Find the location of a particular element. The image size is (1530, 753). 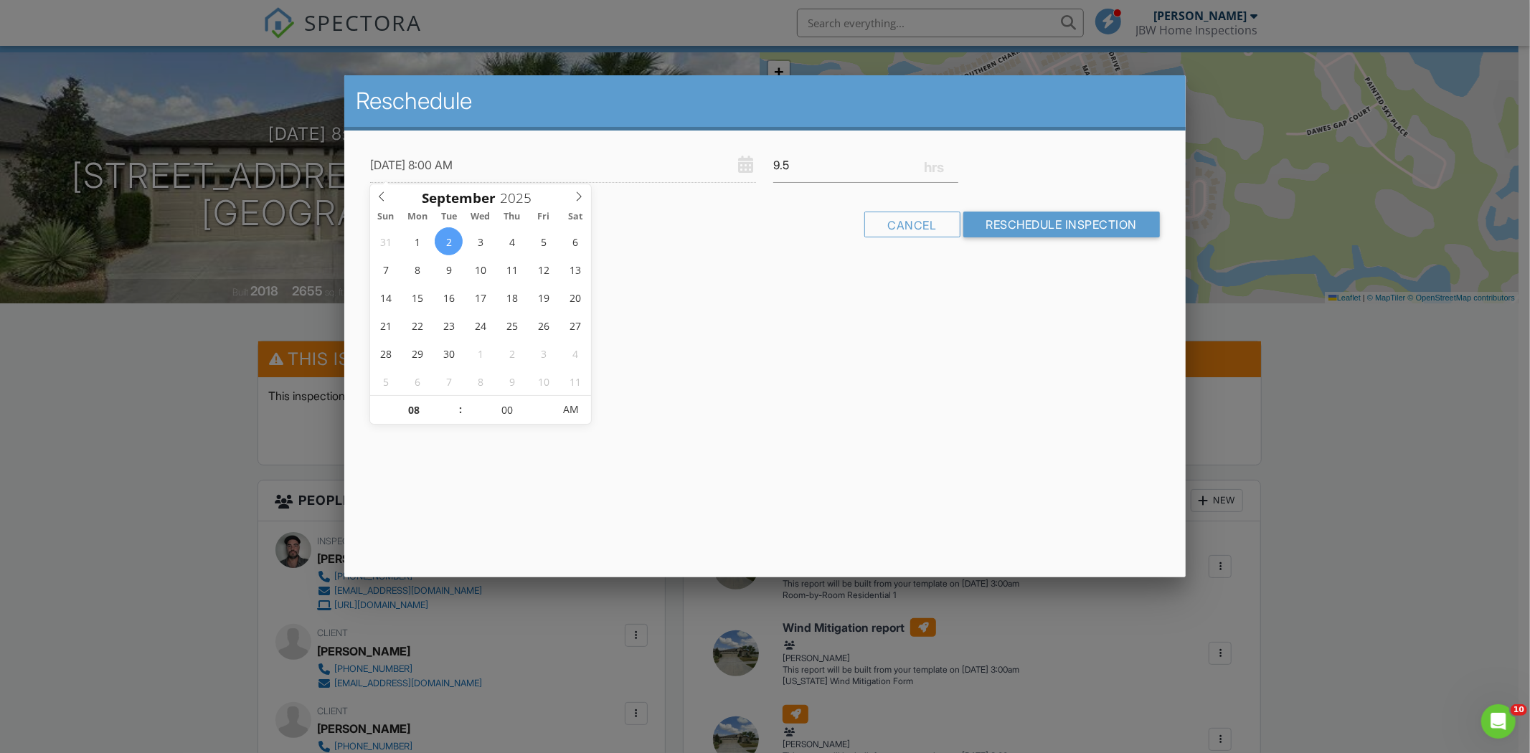

span: September 22, 2025 is located at coordinates (417, 325).